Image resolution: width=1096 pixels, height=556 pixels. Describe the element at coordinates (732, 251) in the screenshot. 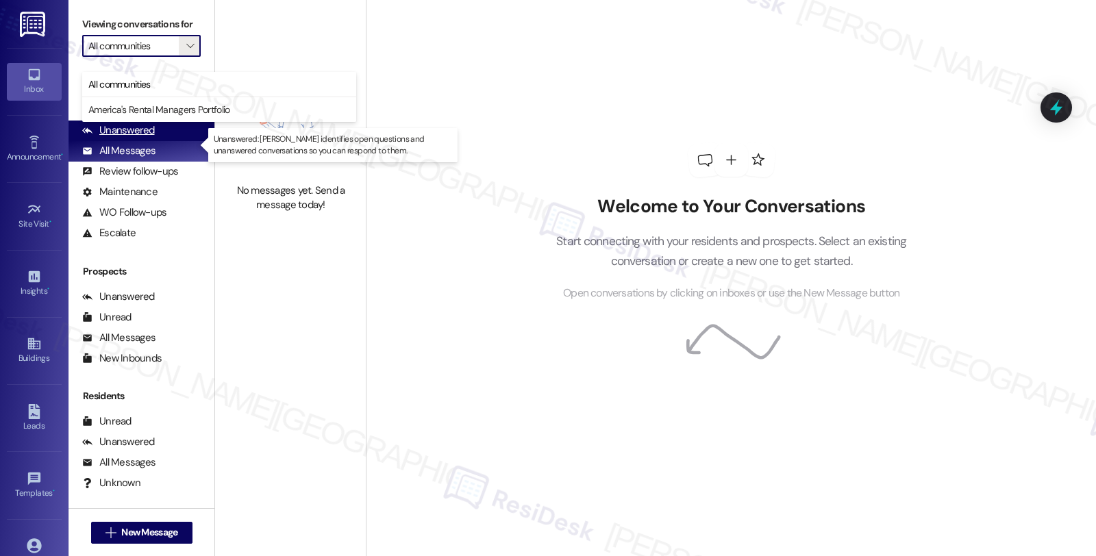

I see `p: Start connecting with your residents and prospects. Select an existing conversation or create a n...` at that location.